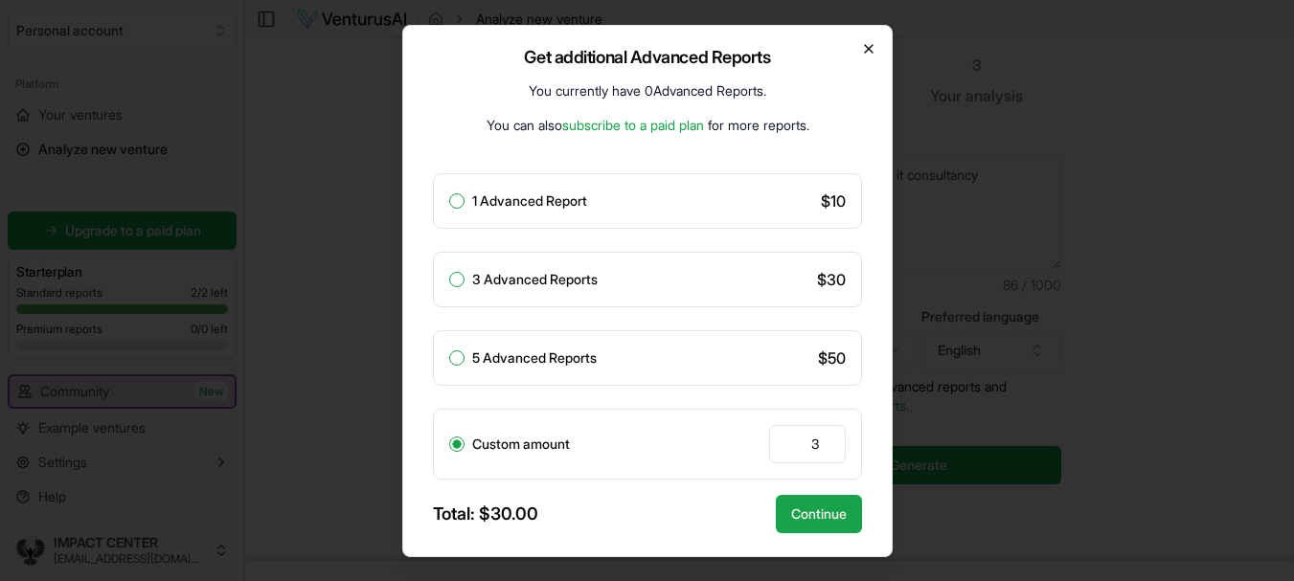  Describe the element at coordinates (521, 444) in the screenshot. I see `label: Custom amount` at that location.